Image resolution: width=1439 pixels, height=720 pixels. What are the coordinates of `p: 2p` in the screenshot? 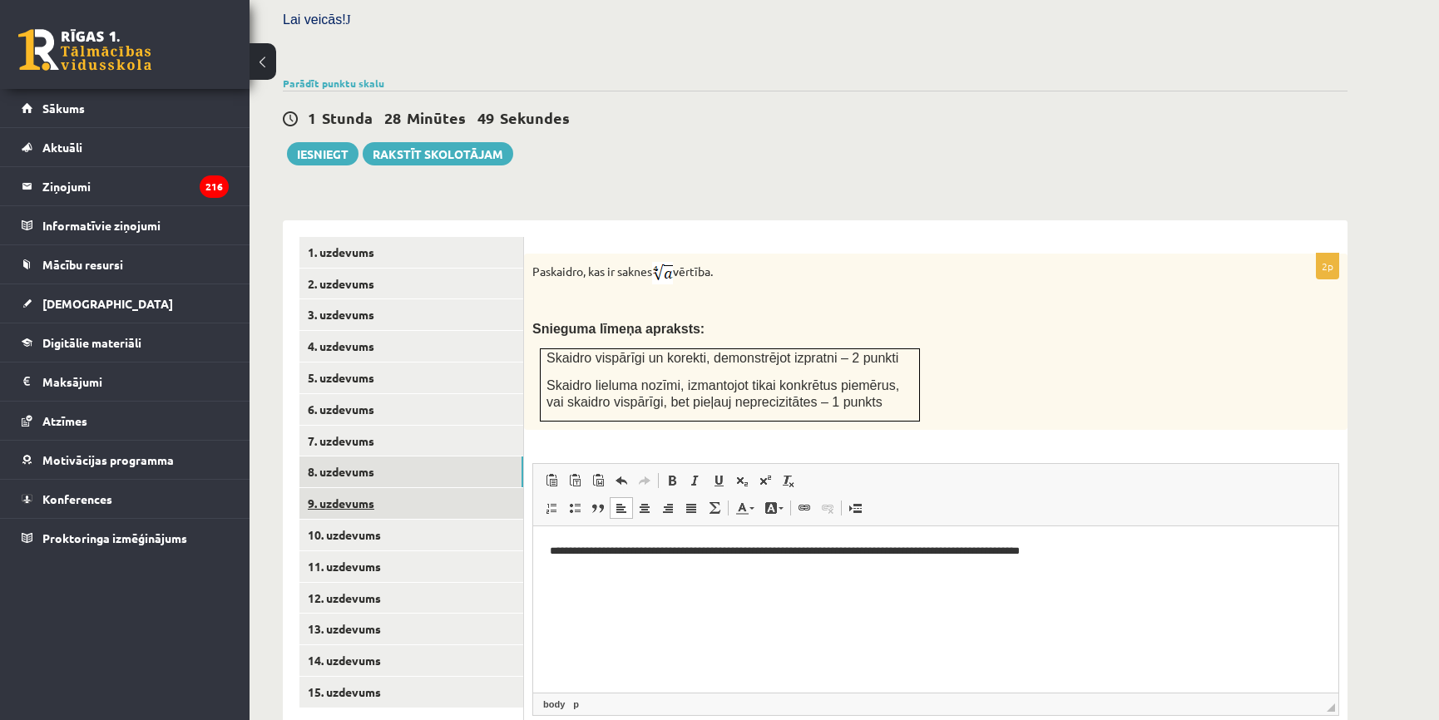 It's located at (1328, 266).